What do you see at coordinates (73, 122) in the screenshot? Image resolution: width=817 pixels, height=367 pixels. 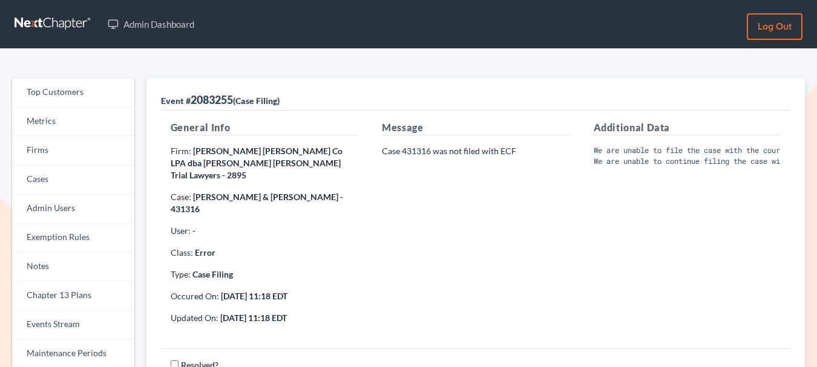 I see `a: Metrics` at bounding box center [73, 122].